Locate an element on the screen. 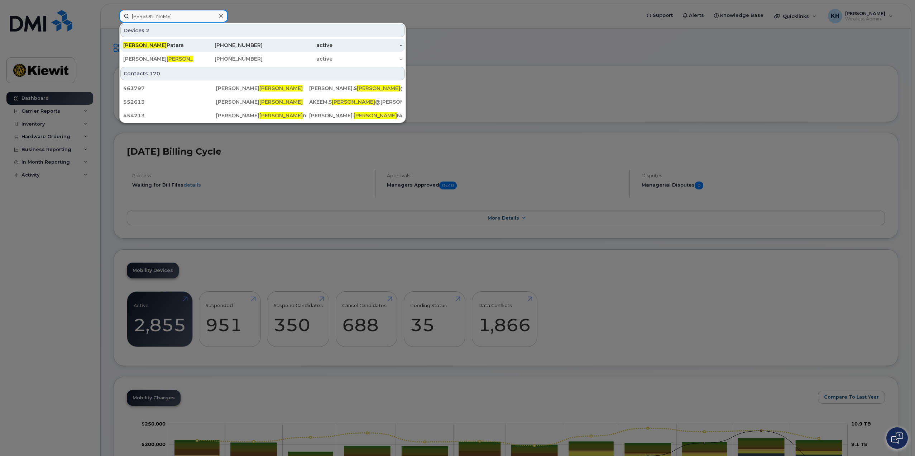 The width and height of the screenshot is (915, 456). div: Contacts is located at coordinates (263, 73).